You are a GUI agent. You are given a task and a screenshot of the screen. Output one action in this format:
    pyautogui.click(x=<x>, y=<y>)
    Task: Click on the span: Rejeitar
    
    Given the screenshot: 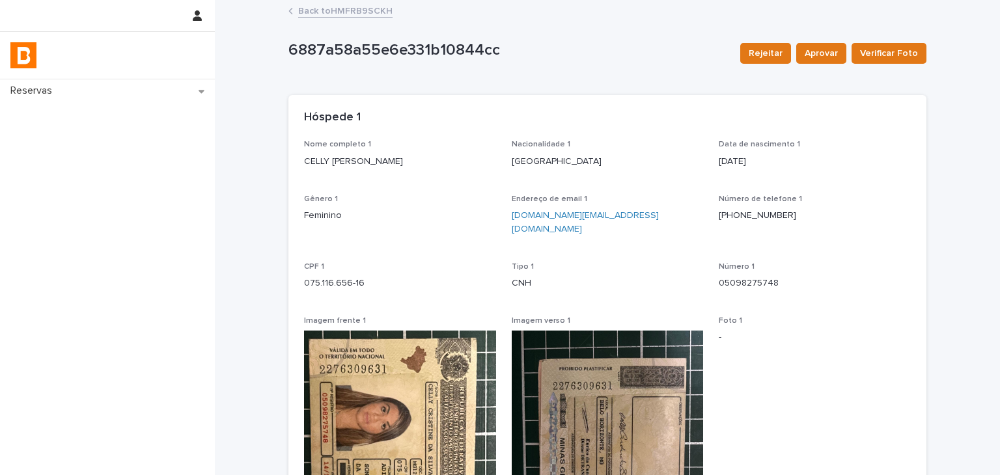 What is the action you would take?
    pyautogui.click(x=766, y=53)
    